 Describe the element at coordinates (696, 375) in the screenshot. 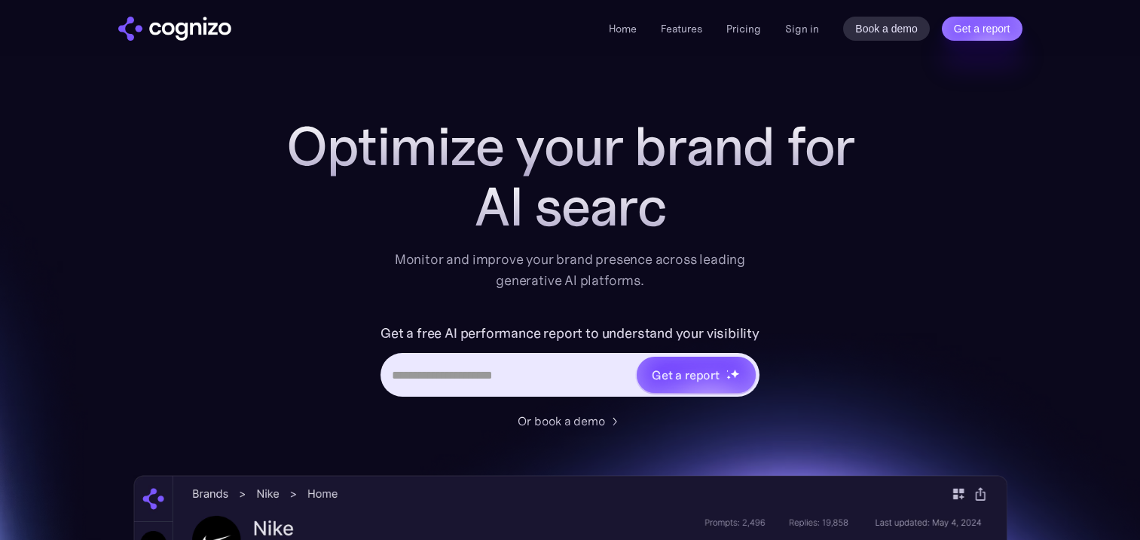

I see `a: Get a reportstarstarstar` at that location.